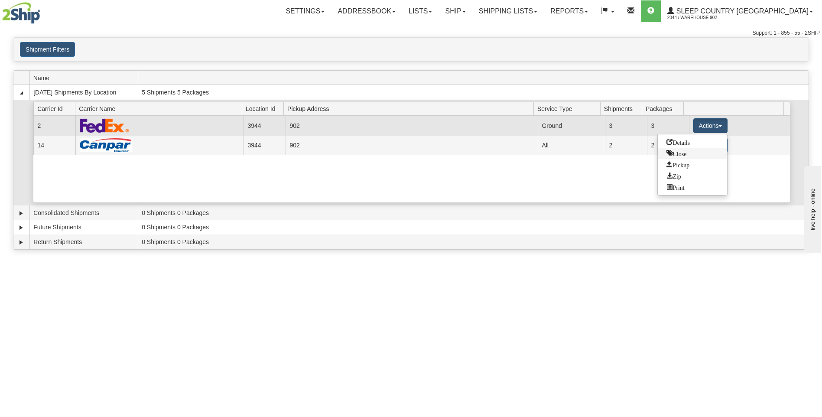 This screenshot has height=417, width=822. Describe the element at coordinates (21, 93) in the screenshot. I see `a: Collapse` at that location.